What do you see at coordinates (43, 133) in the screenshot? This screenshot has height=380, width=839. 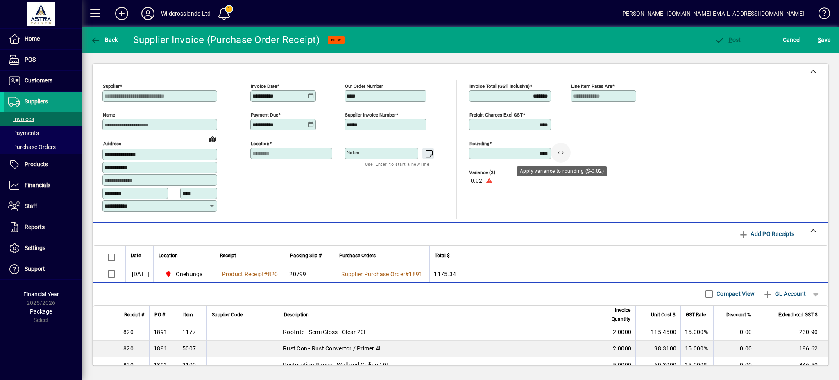 I see `a: Payments` at bounding box center [43, 133].